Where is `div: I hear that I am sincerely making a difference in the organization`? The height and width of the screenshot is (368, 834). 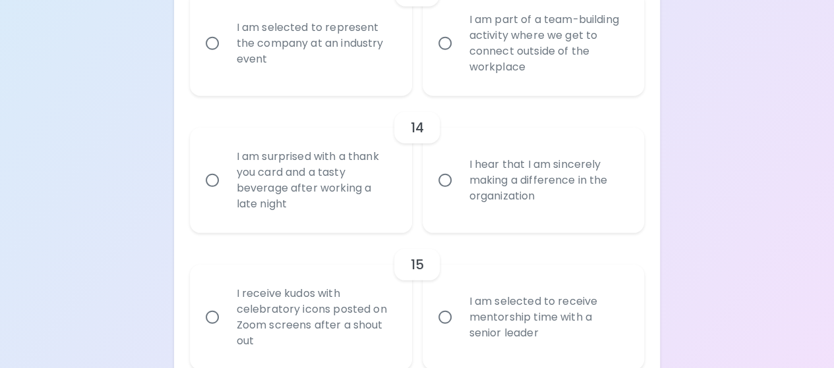 div: I hear that I am sincerely making a difference in the organization is located at coordinates (548, 181).